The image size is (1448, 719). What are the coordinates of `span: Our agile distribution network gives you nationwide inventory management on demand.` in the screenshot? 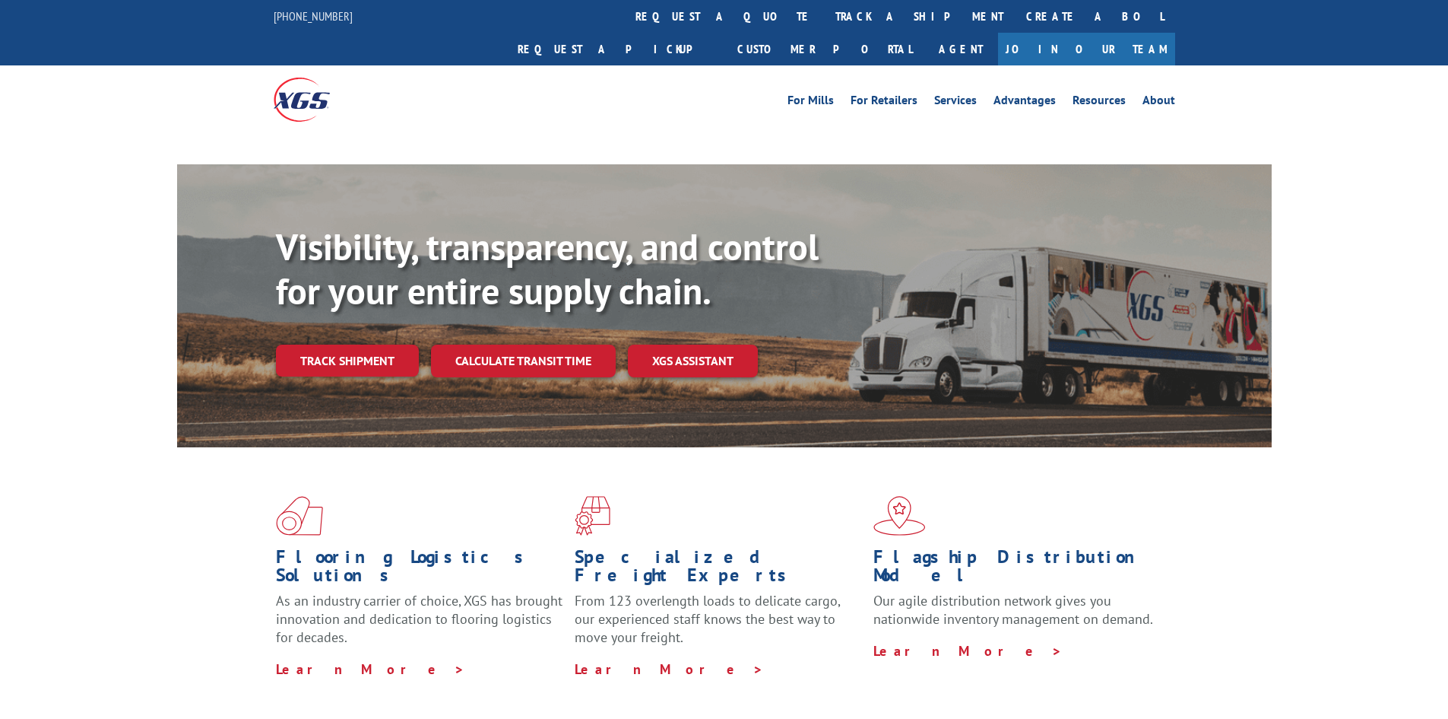 It's located at (1014, 609).